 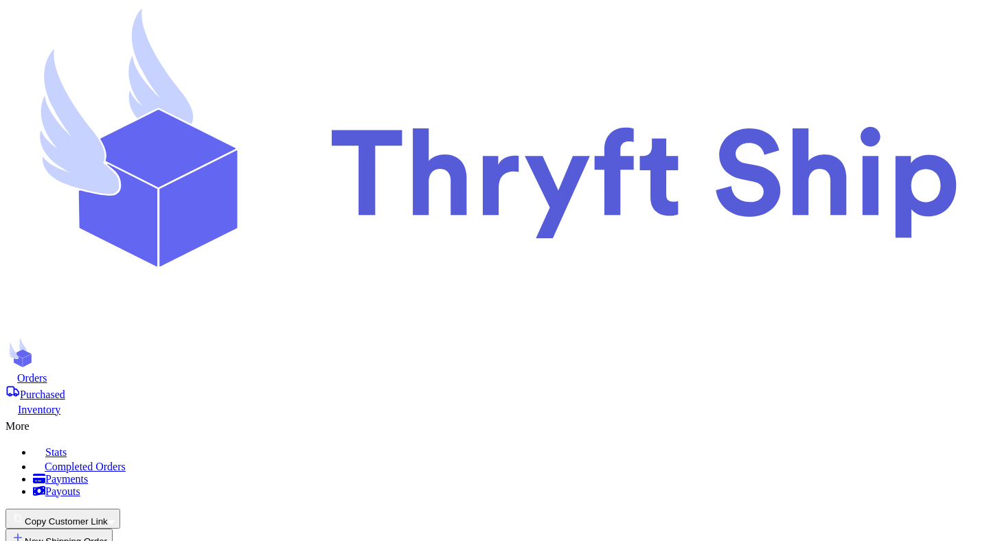 What do you see at coordinates (494, 393) in the screenshot?
I see `a: Purchased` at bounding box center [494, 393].